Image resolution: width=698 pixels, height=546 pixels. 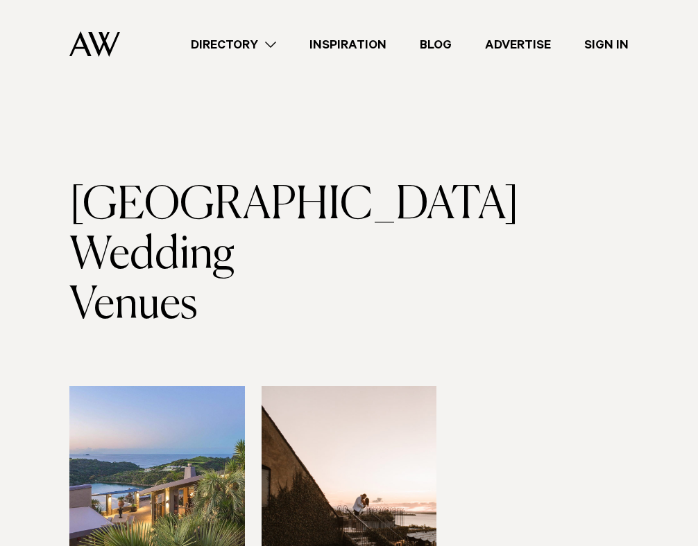 I want to click on a: Blog, so click(x=436, y=44).